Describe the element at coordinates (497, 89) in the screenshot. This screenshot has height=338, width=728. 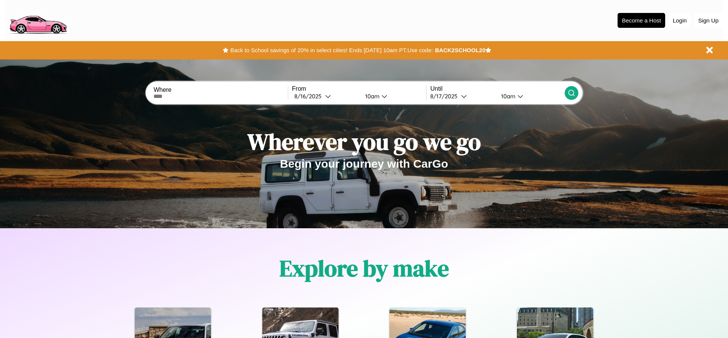
I see `label: Until` at that location.